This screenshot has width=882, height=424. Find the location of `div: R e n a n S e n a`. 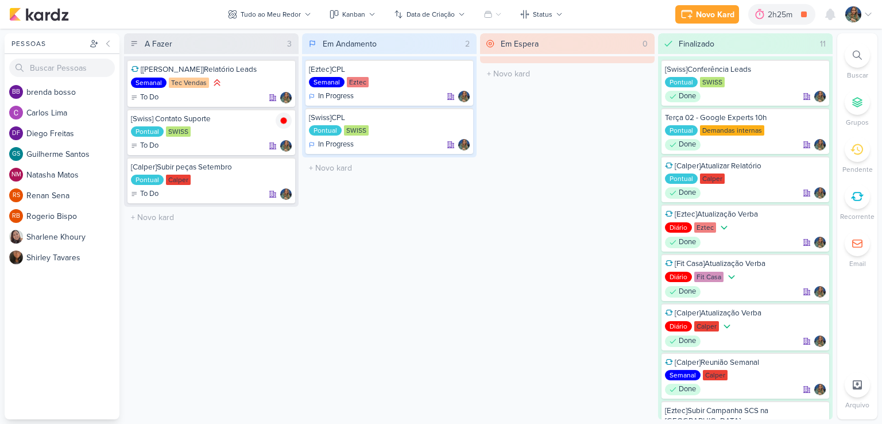

div: R e n a n S e n a is located at coordinates (73, 195).